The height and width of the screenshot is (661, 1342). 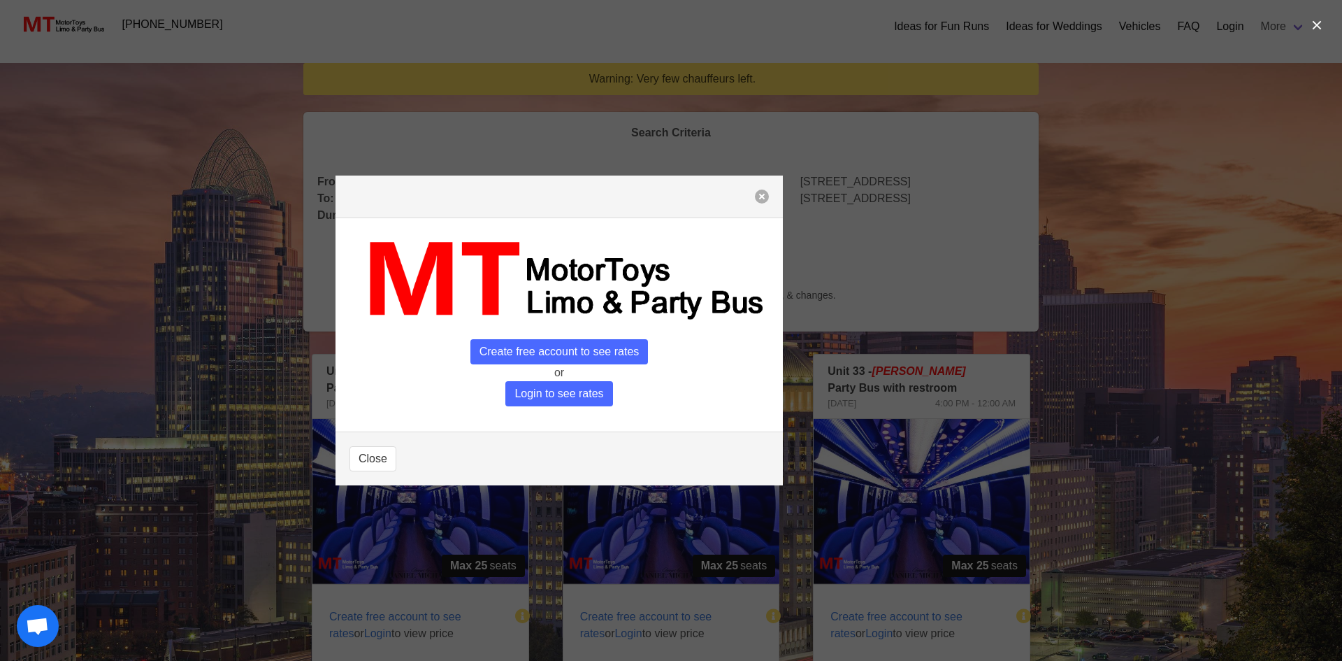 What do you see at coordinates (559, 352) in the screenshot?
I see `span: Create free account to see rates` at bounding box center [559, 352].